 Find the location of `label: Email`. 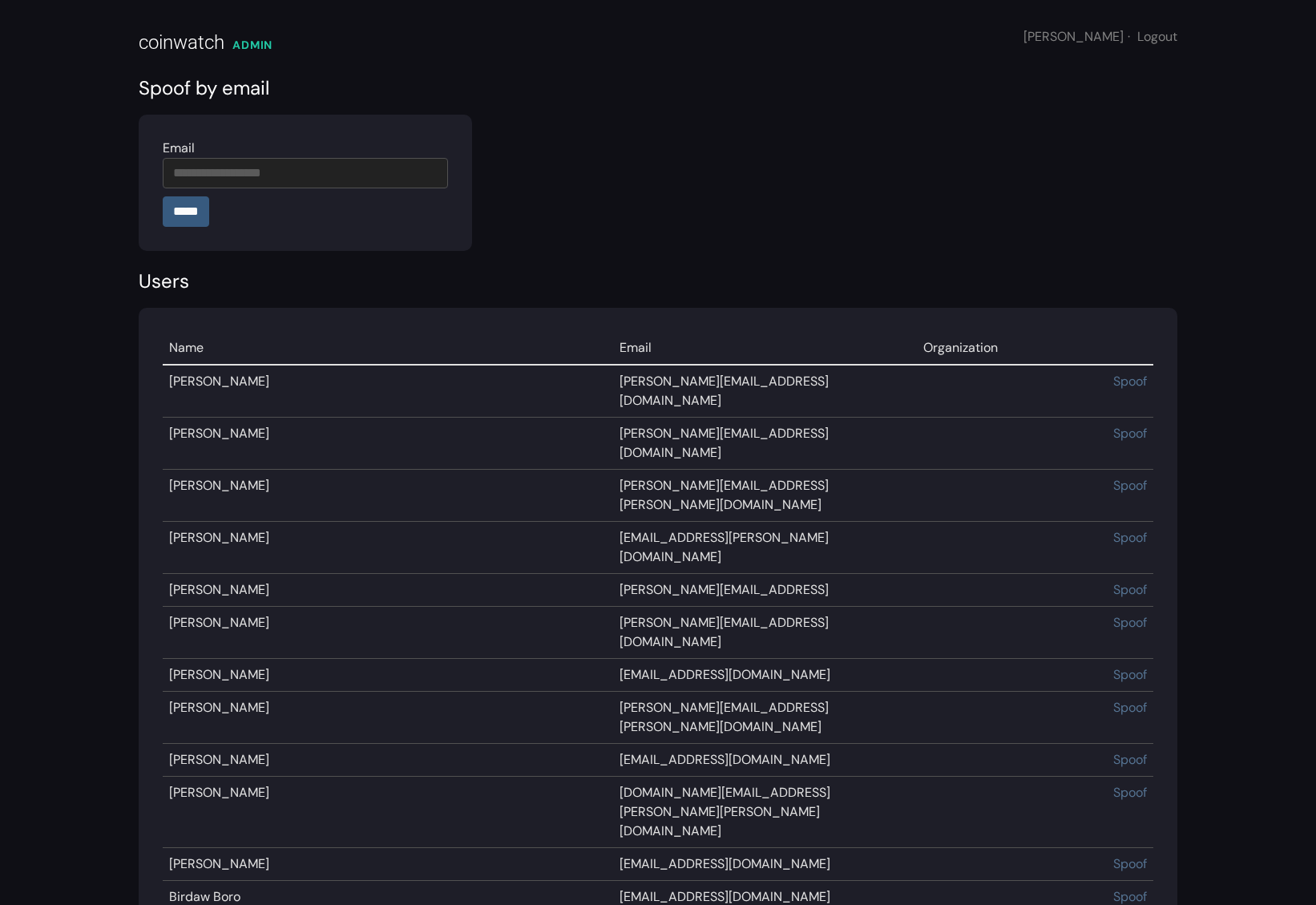

label: Email is located at coordinates (179, 148).